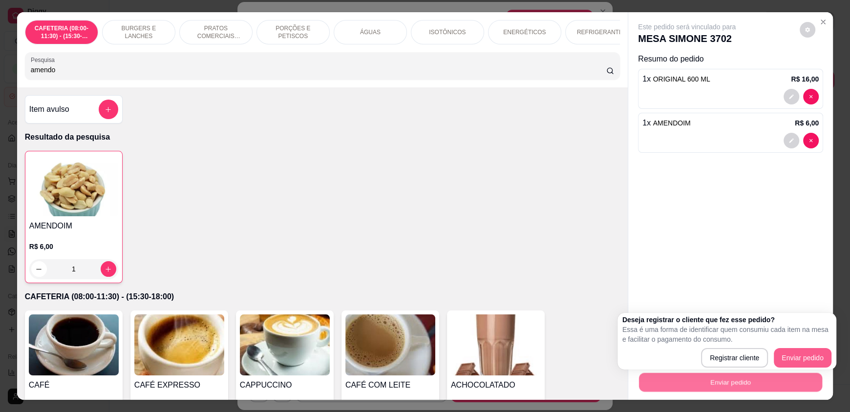  Describe the element at coordinates (49, 109) in the screenshot. I see `h4: Item avulso` at that location.